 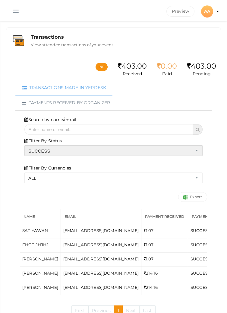 I want to click on label: Filter By Currencies, so click(x=48, y=168).